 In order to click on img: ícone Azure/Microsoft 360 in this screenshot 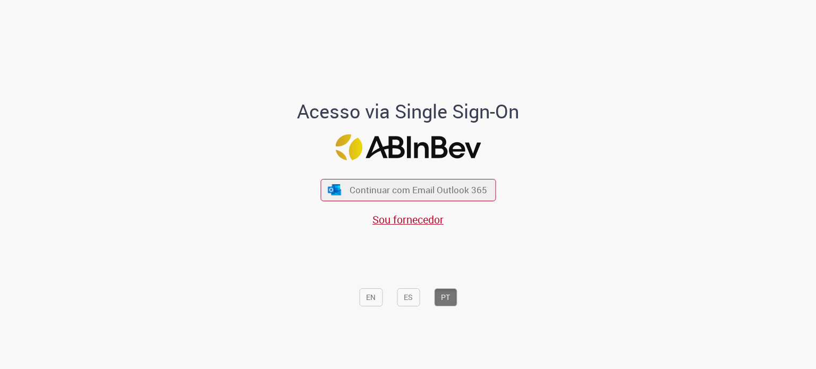, I will do `click(335, 190)`.